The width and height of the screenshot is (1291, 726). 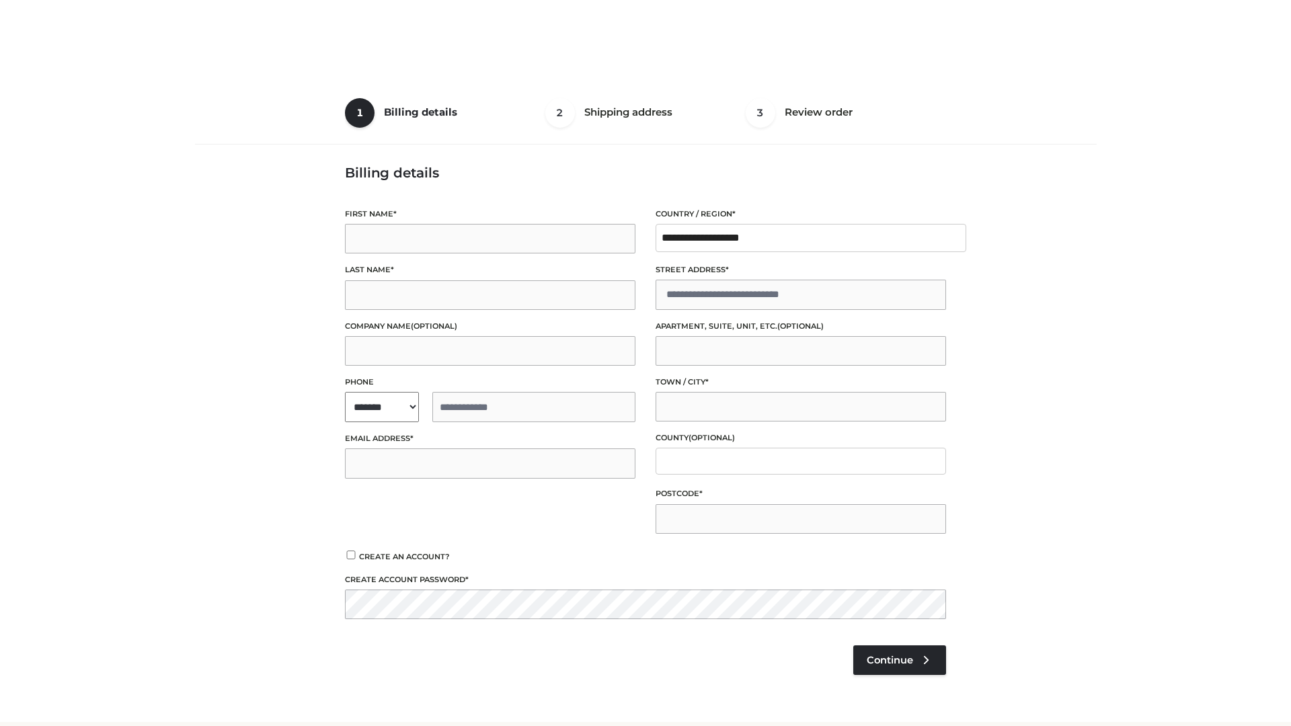 What do you see at coordinates (490, 438) in the screenshot?
I see `label: Email address` at bounding box center [490, 438].